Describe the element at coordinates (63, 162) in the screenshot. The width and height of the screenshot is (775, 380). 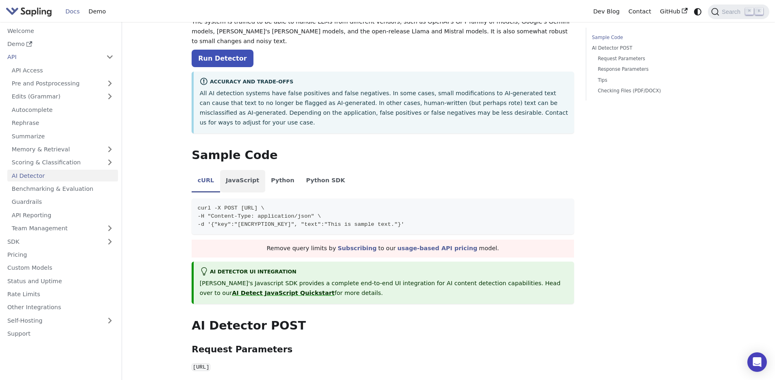
I see `a: Scoring & Classification` at that location.